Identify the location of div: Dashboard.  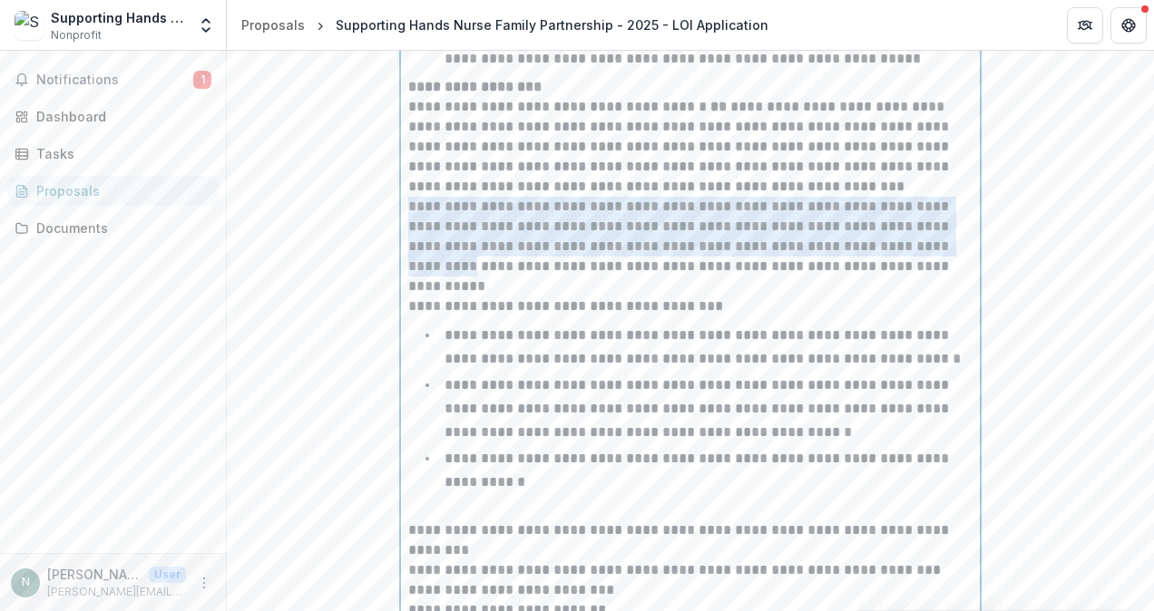
(120, 116).